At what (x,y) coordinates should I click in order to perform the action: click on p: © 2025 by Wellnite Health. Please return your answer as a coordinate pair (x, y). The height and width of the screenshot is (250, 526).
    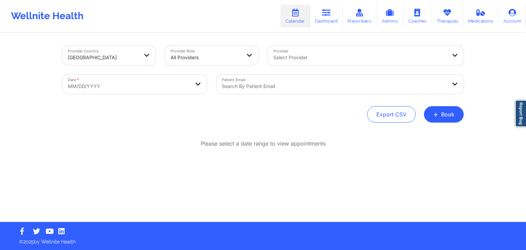
    Looking at the image, I should click on (263, 239).